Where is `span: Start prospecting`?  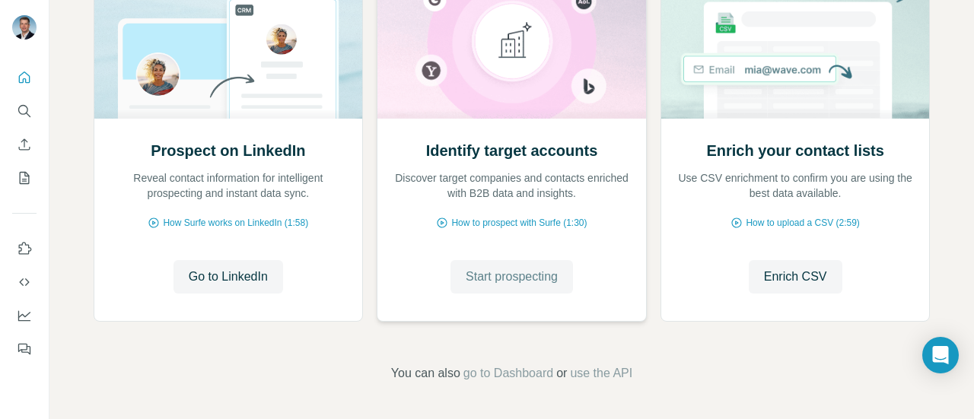 span: Start prospecting is located at coordinates (511, 277).